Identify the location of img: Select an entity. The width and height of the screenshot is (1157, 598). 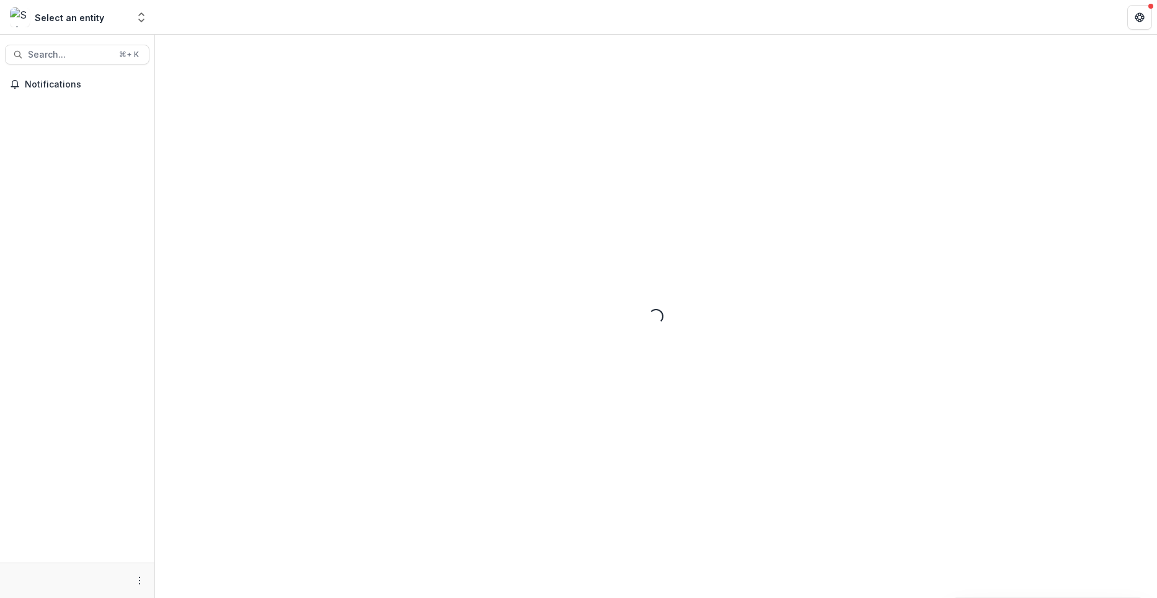
(20, 17).